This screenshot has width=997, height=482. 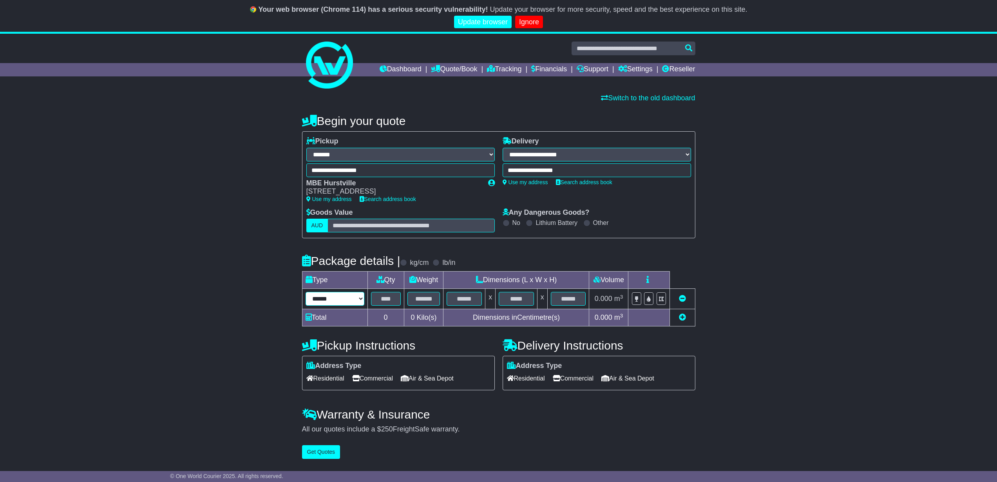 I want to click on span: 0, so click(x=413, y=317).